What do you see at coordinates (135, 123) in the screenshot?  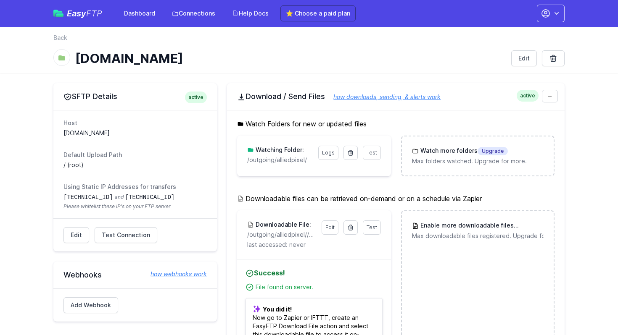 I see `dt: Host` at bounding box center [135, 123].